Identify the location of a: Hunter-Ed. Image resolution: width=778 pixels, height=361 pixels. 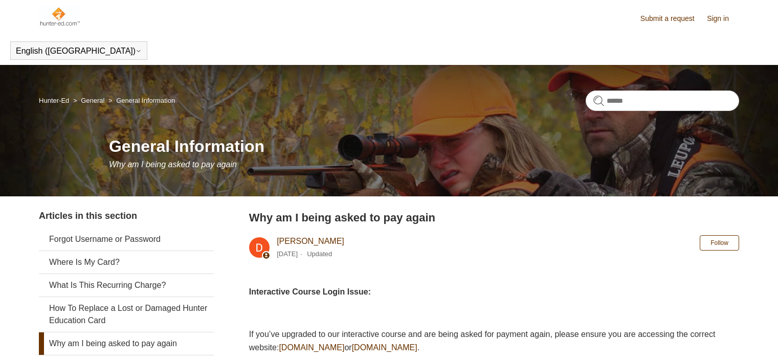
(54, 100).